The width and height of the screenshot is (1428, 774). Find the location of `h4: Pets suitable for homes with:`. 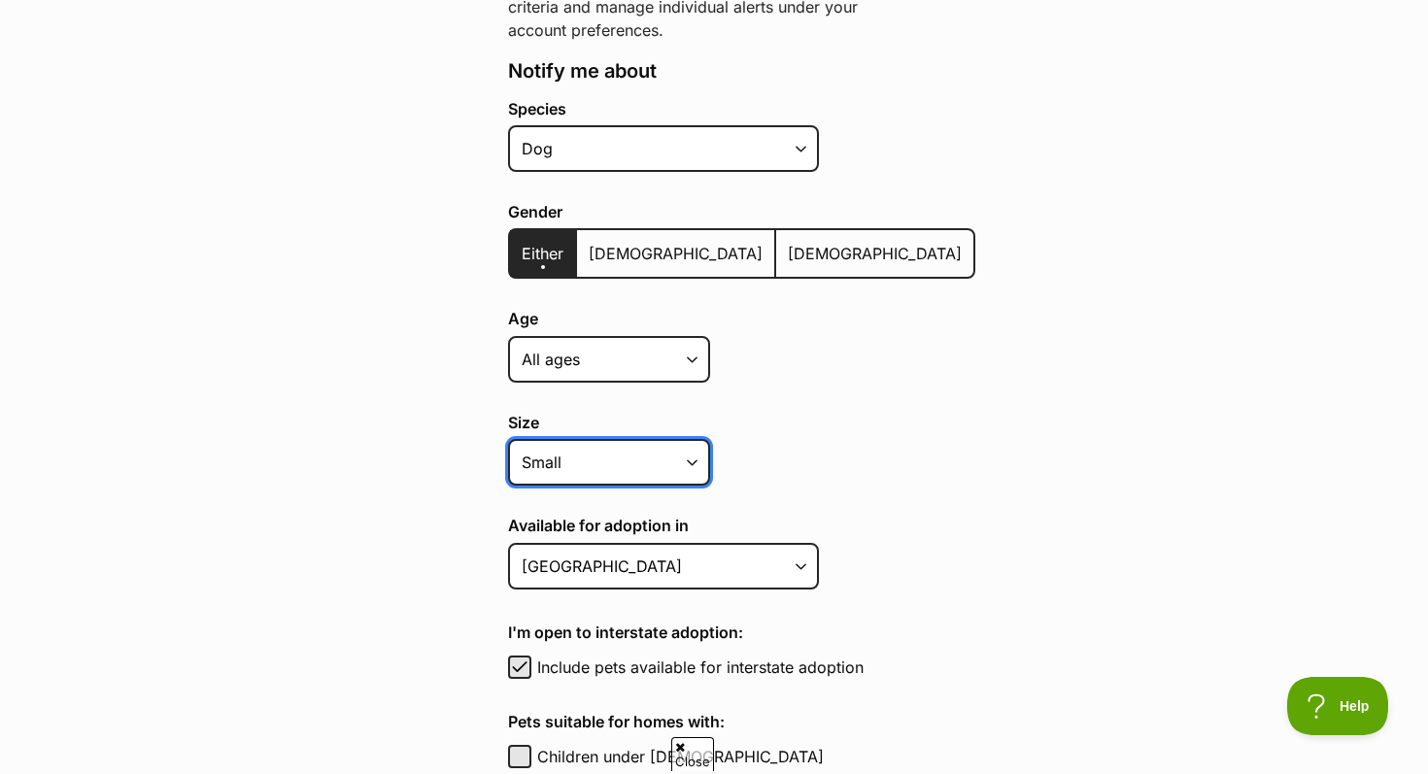

h4: Pets suitable for homes with: is located at coordinates (741, 722).